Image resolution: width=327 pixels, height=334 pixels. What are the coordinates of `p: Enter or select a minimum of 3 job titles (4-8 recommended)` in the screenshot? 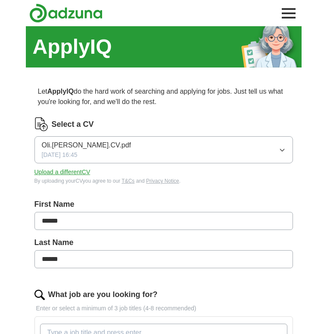 It's located at (164, 309).